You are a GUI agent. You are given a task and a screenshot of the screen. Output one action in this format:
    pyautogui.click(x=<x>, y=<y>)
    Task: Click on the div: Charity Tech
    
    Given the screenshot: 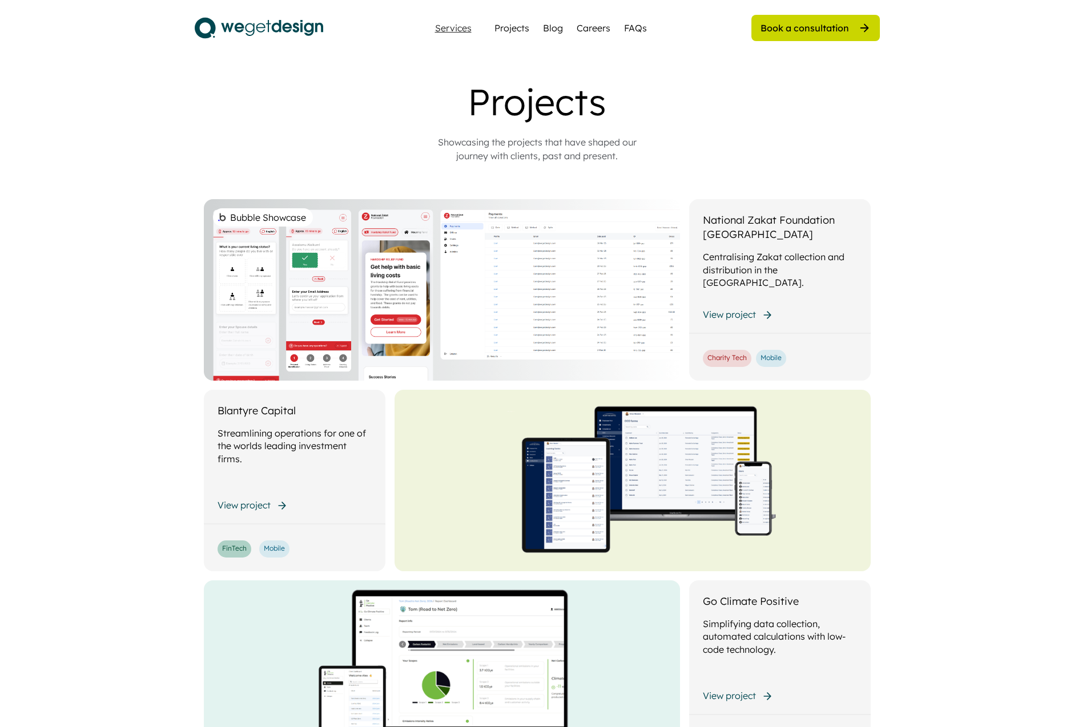 What is the action you would take?
    pyautogui.click(x=727, y=358)
    